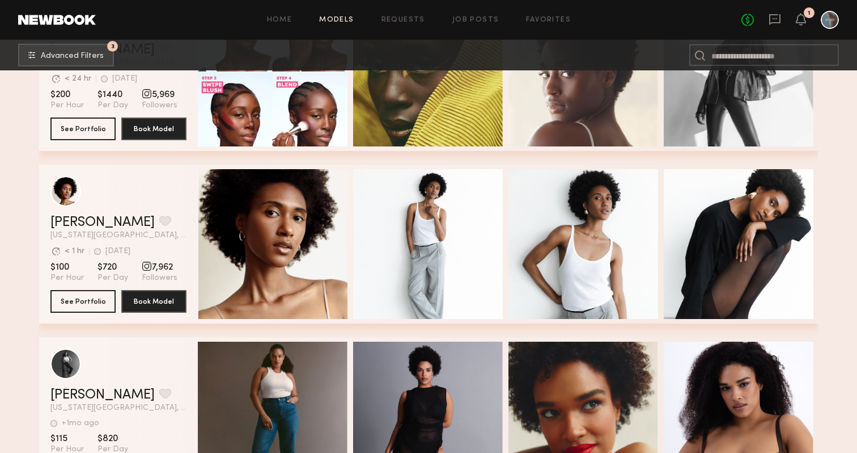 Image resolution: width=857 pixels, height=453 pixels. I want to click on span: 5,969, so click(159, 95).